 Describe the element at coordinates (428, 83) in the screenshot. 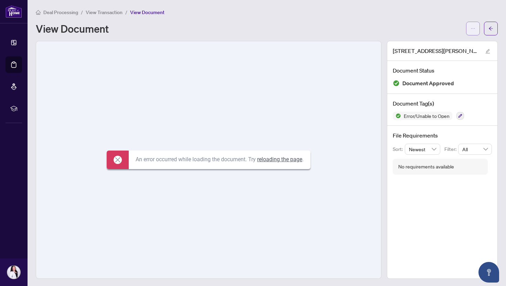

I see `span: Document Approved` at that location.